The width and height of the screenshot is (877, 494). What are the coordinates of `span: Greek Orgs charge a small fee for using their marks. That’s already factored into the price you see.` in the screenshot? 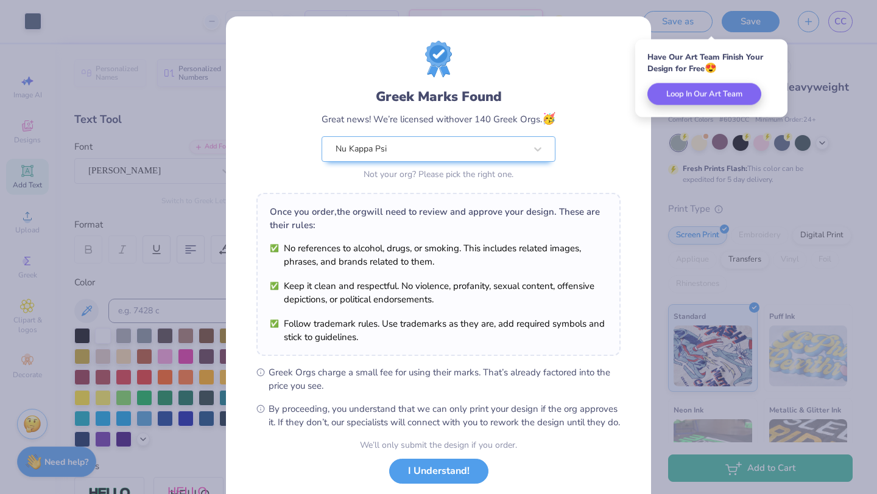 It's located at (444, 379).